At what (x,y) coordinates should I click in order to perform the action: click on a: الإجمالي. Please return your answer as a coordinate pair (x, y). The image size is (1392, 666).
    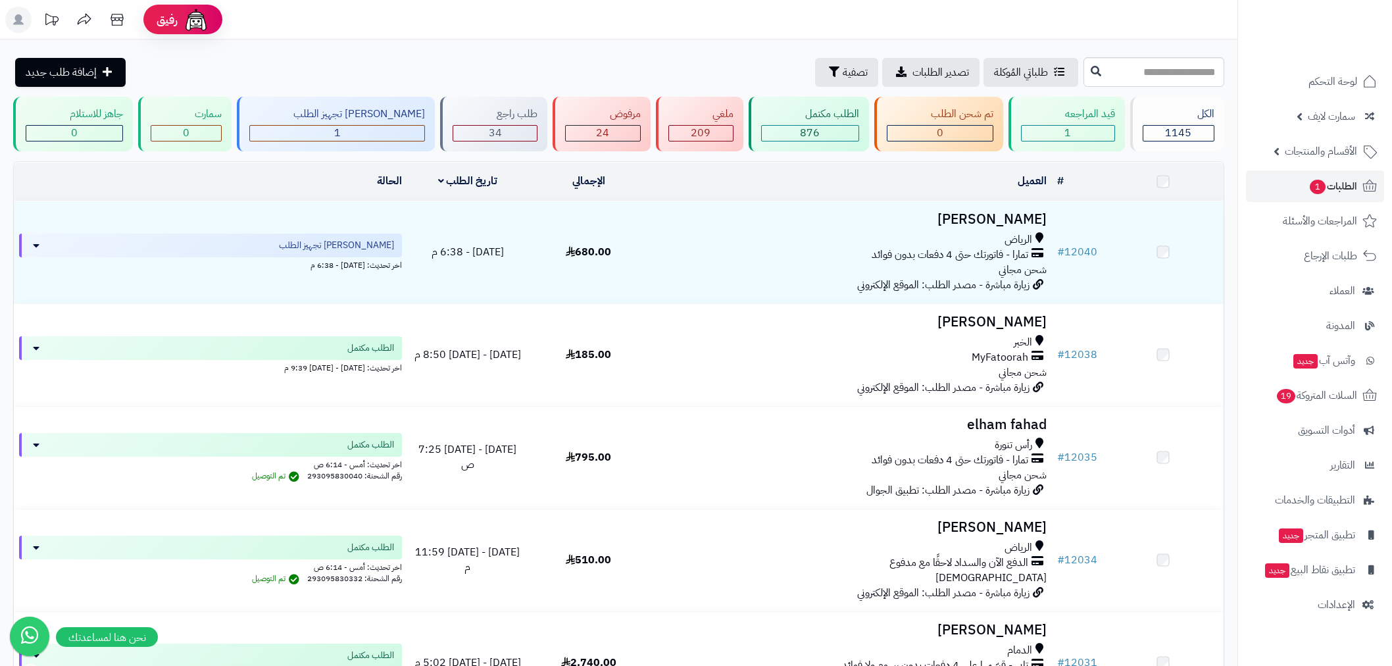
    Looking at the image, I should click on (589, 181).